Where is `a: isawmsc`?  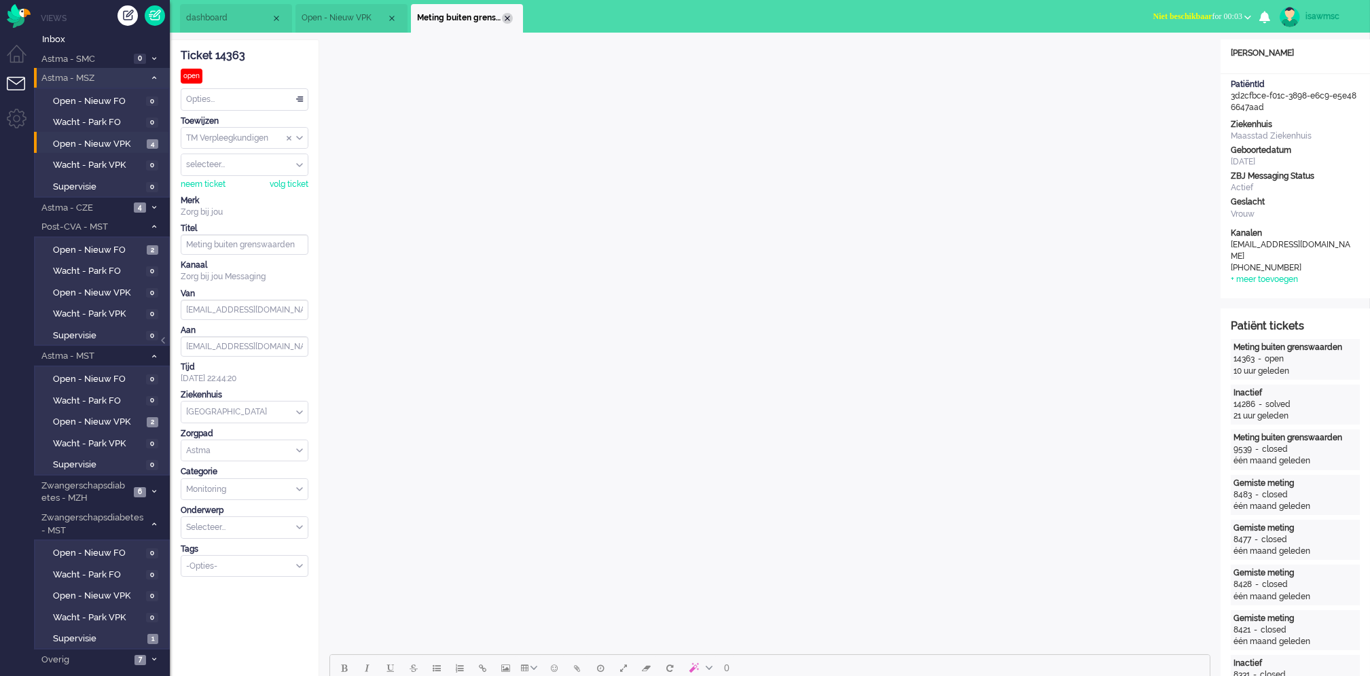
a: isawmsc is located at coordinates (1317, 17).